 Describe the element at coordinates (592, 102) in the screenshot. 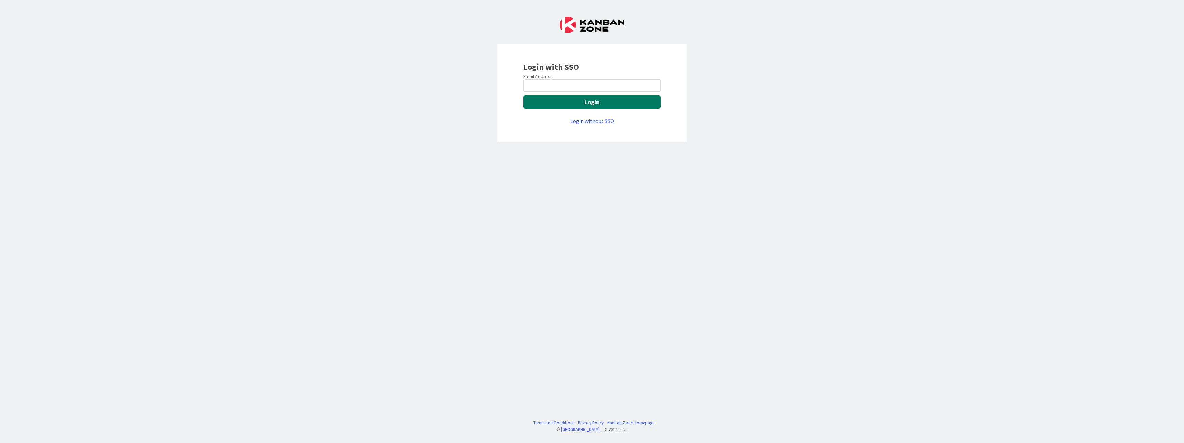

I see `button: Login` at that location.